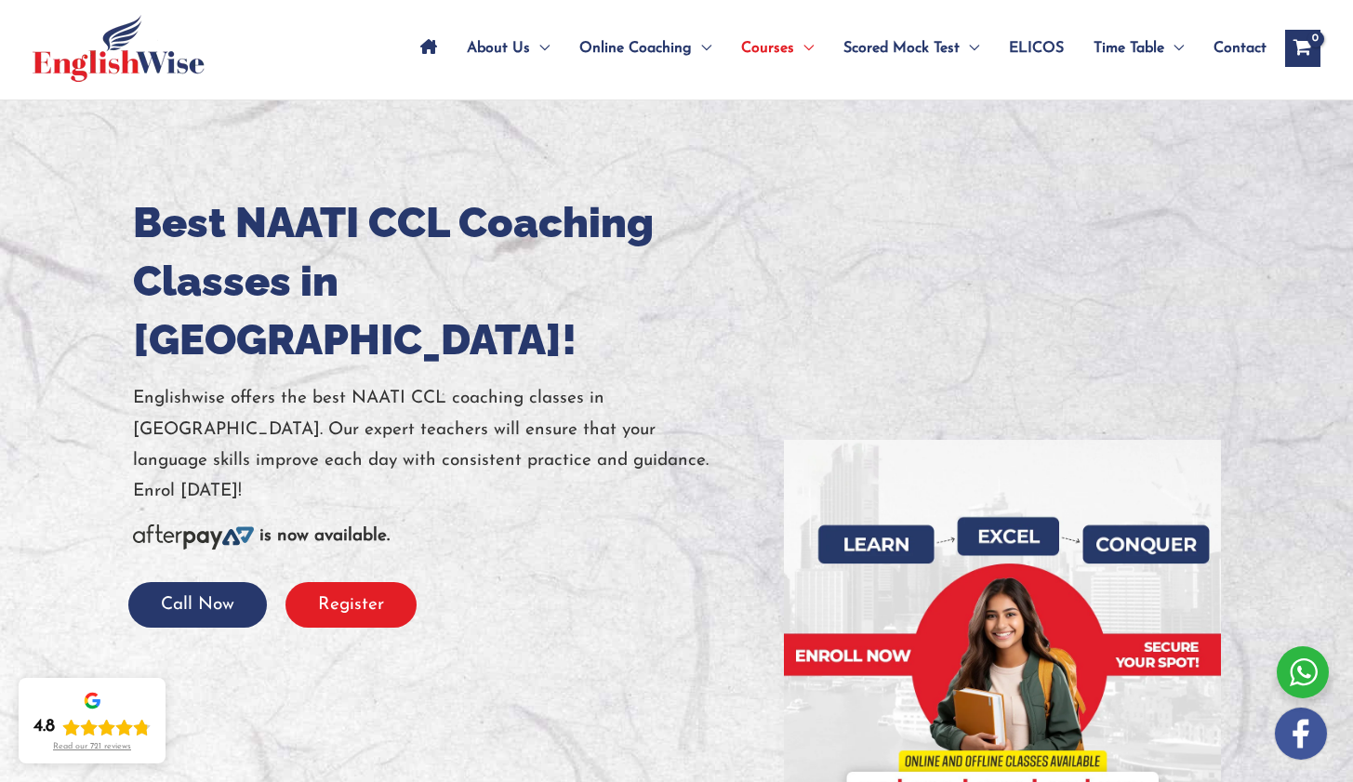 This screenshot has width=1353, height=782. Describe the element at coordinates (1036, 48) in the screenshot. I see `a: ELICOS` at that location.